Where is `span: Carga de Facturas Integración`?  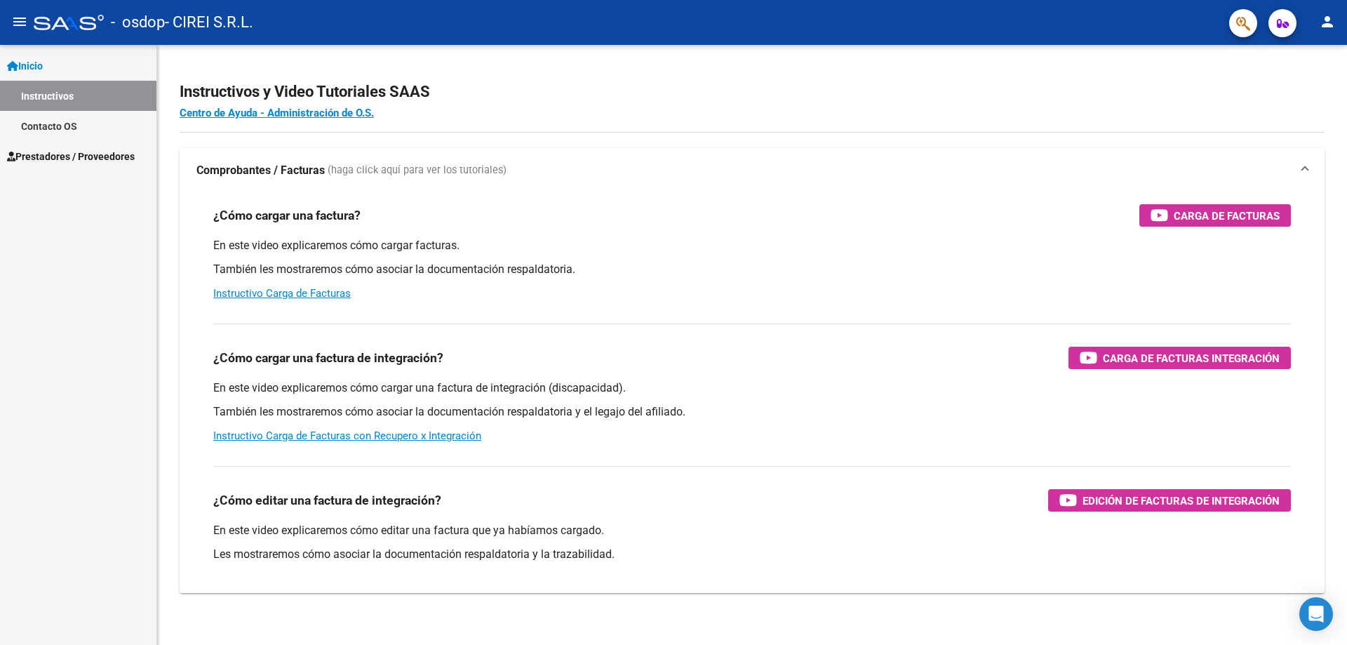
span: Carga de Facturas Integración is located at coordinates (1191, 358).